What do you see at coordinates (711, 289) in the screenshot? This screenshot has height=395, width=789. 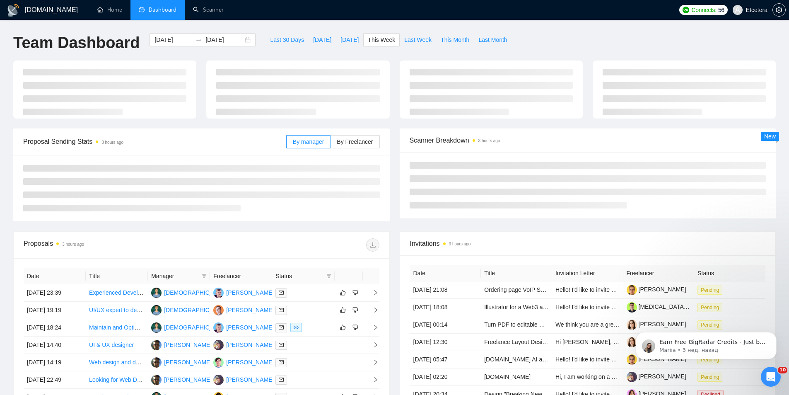 I see `a: Pending` at bounding box center [711, 289].